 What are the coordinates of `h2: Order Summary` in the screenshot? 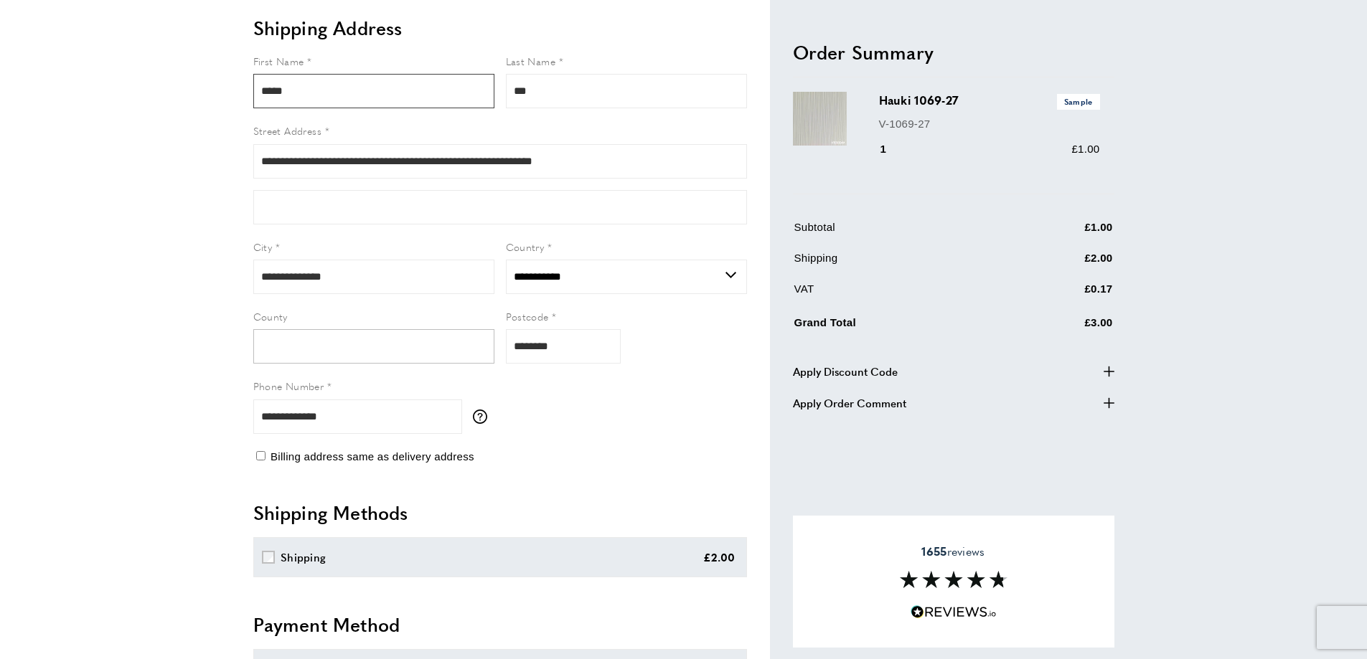 It's located at (954, 52).